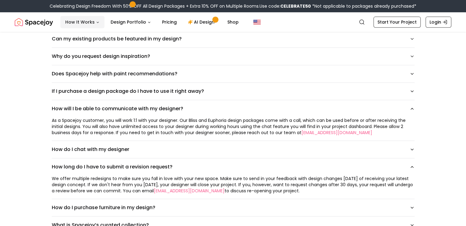 The height and width of the screenshot is (226, 466). What do you see at coordinates (233, 56) in the screenshot?
I see `button: Why do you request design inspiration?` at bounding box center [233, 56].